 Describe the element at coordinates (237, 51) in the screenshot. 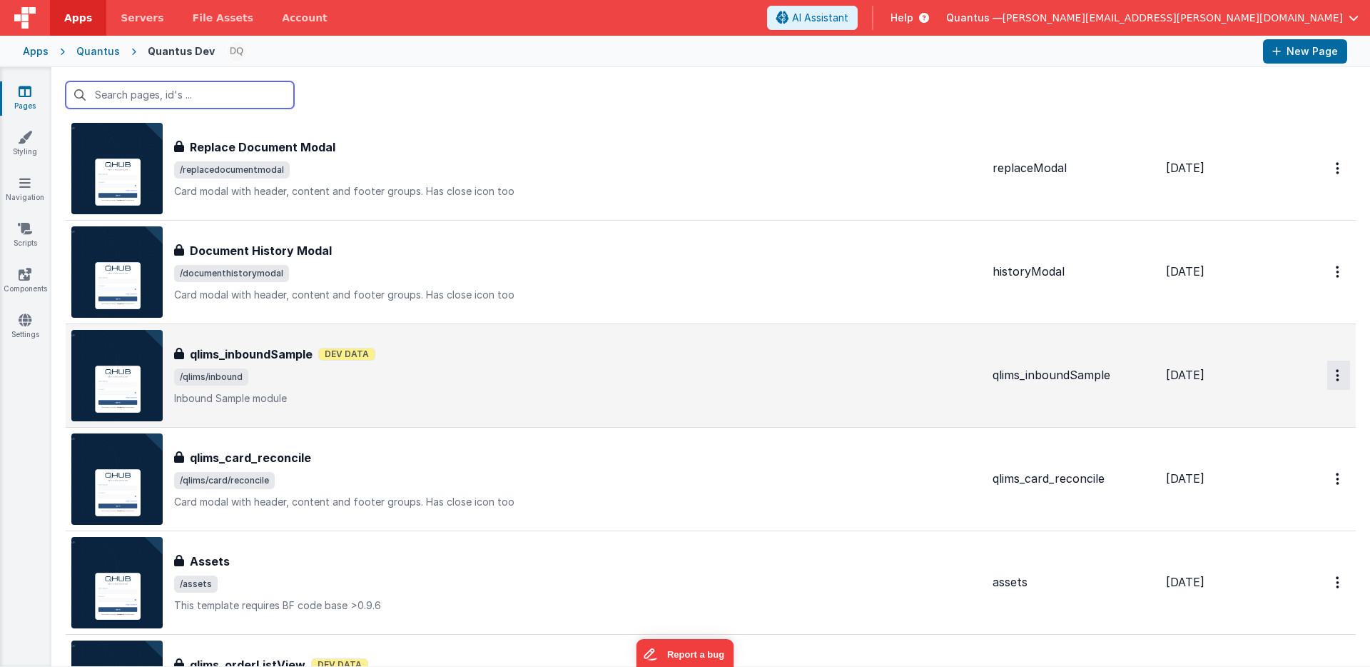

I see `img: 1021820d87a3b39413df04cdda3ae7ec` at that location.